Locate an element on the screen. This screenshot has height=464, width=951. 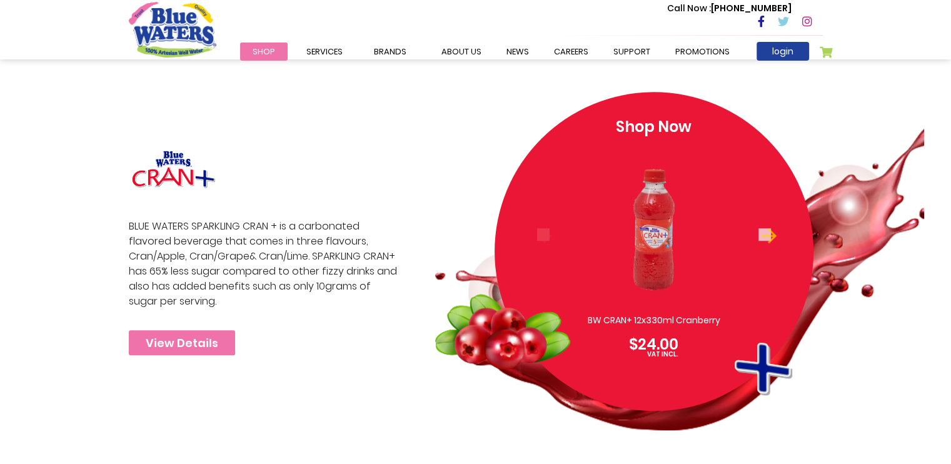
span: Brands is located at coordinates (390, 51).